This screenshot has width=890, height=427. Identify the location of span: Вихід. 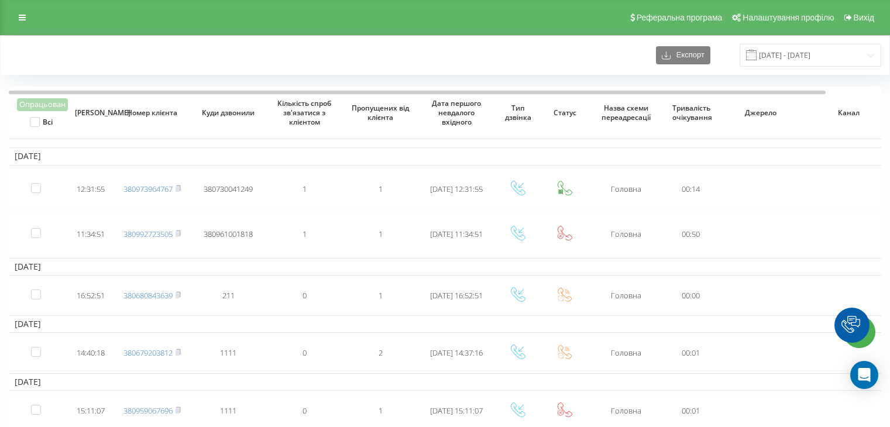
(864, 18).